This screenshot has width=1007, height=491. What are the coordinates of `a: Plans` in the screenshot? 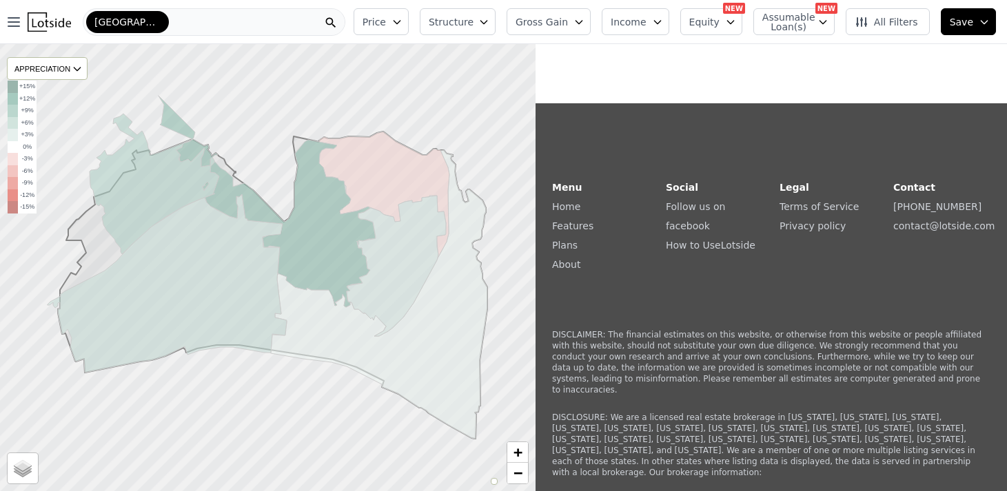 It's located at (564, 245).